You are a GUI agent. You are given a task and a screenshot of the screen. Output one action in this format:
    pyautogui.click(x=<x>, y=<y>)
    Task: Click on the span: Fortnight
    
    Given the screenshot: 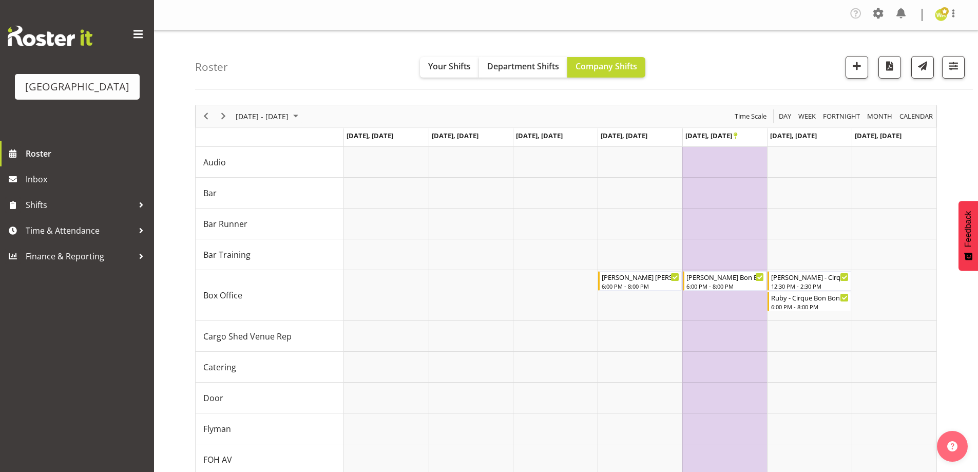 What is the action you would take?
    pyautogui.click(x=842, y=116)
    